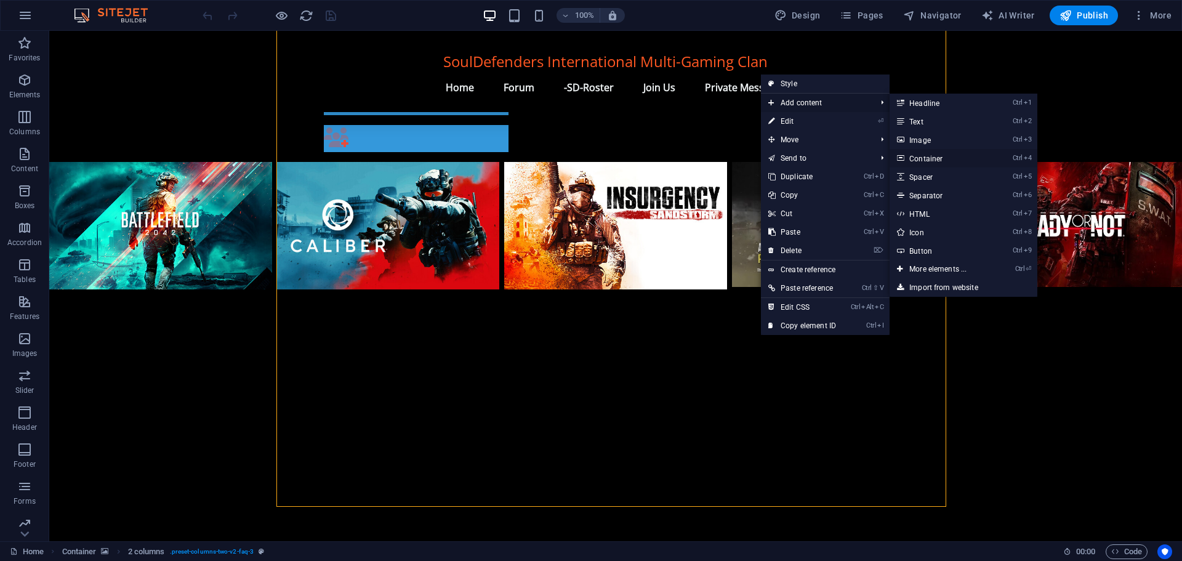 The width and height of the screenshot is (1182, 561). Describe the element at coordinates (1028, 213) in the screenshot. I see `i: 7` at that location.